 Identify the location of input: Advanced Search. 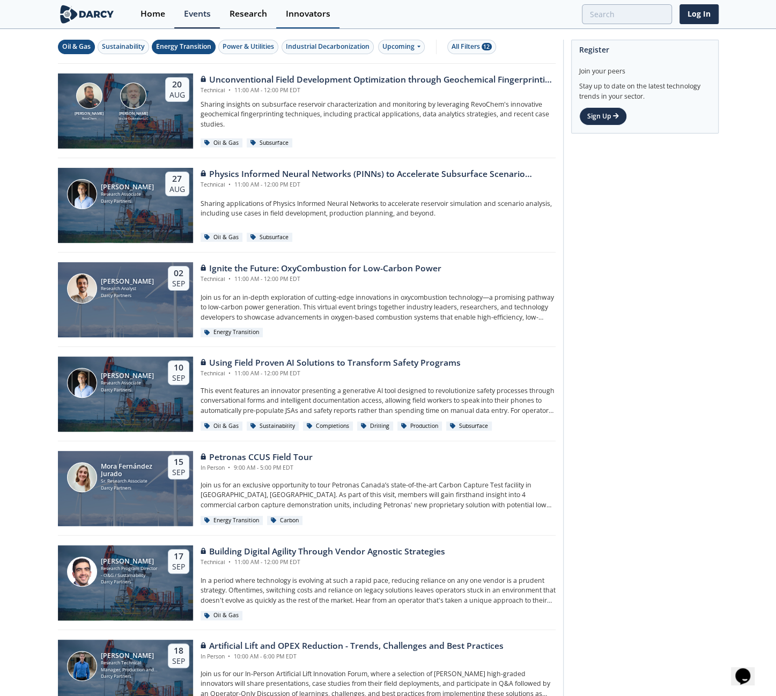
(627, 14).